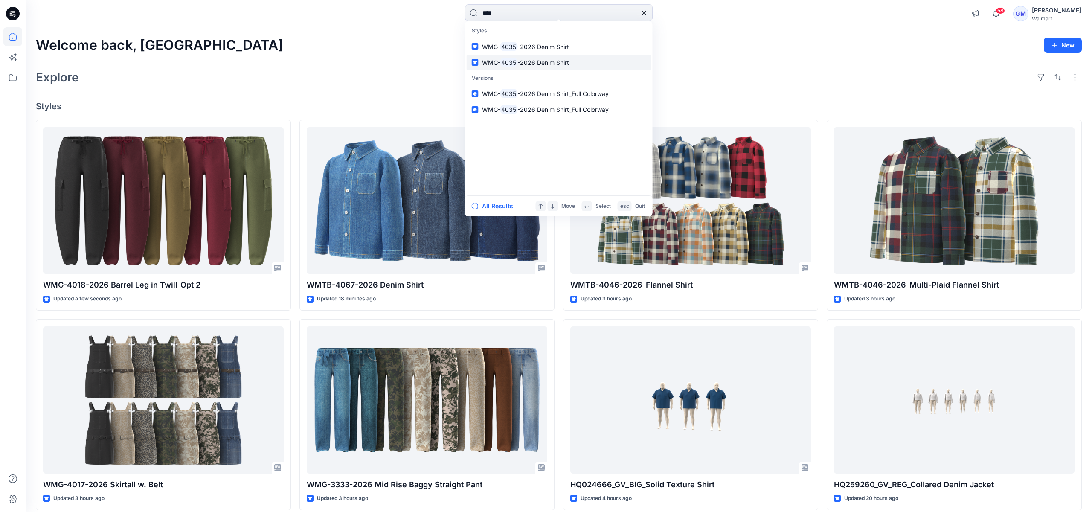  What do you see at coordinates (1057, 18) in the screenshot?
I see `div: Walmart` at bounding box center [1057, 18].